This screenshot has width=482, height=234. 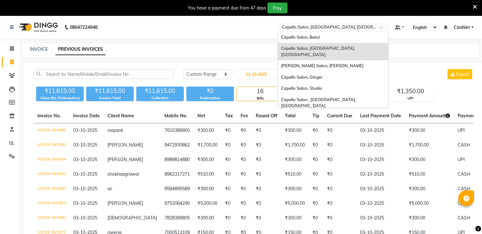 I want to click on span: UPI, so click(x=461, y=130).